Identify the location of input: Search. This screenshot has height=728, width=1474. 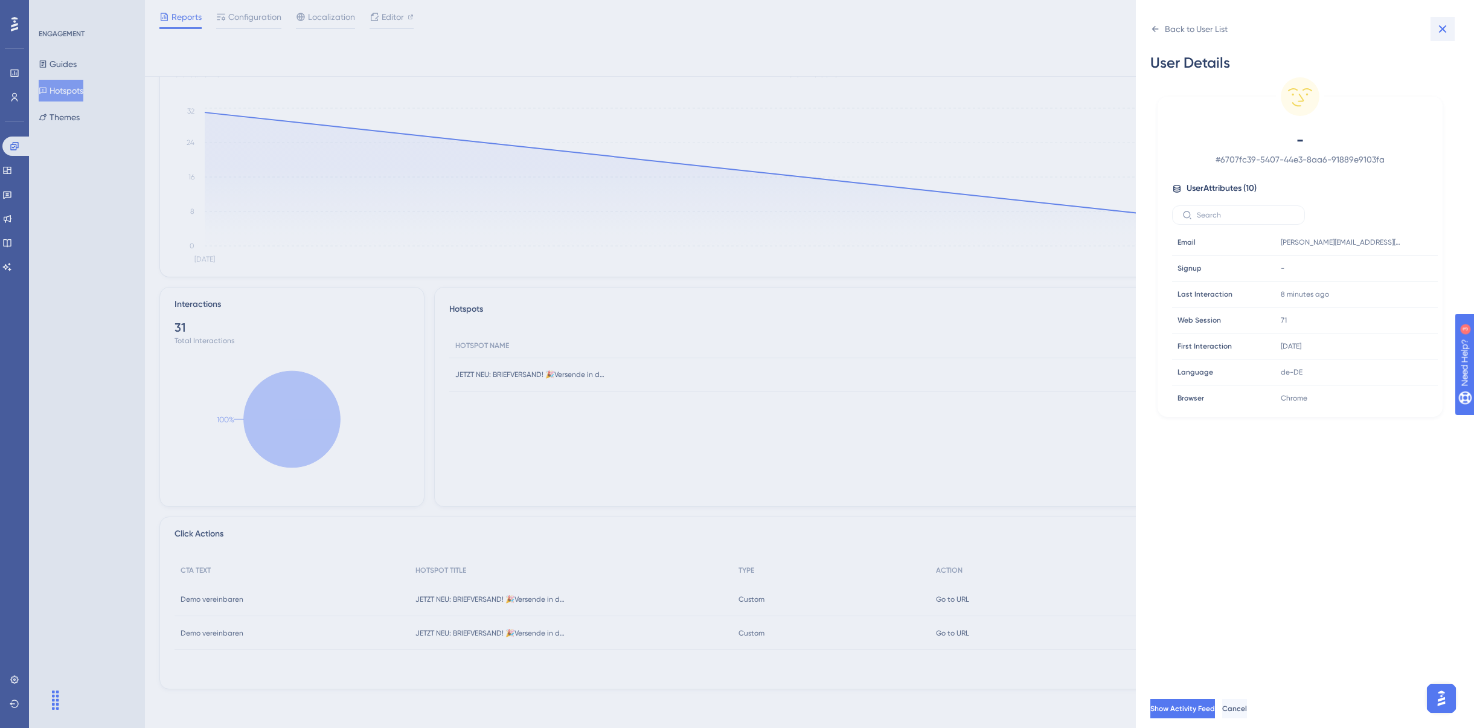
(1246, 215).